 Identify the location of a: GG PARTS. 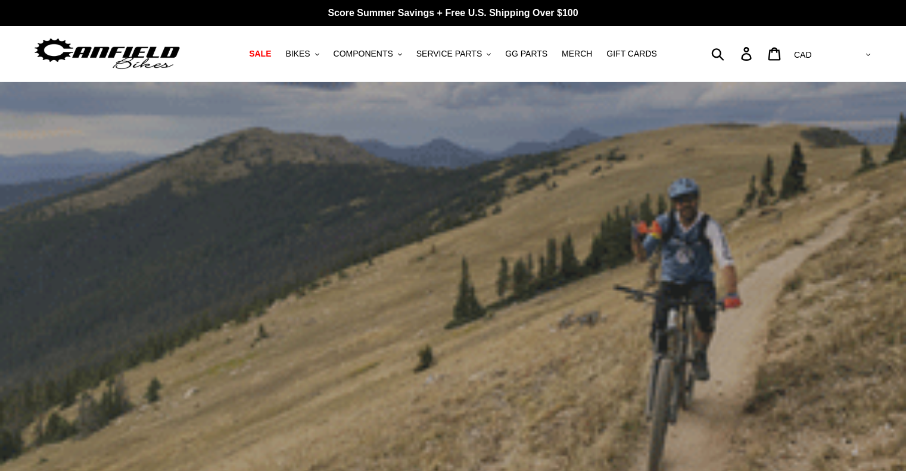
(526, 54).